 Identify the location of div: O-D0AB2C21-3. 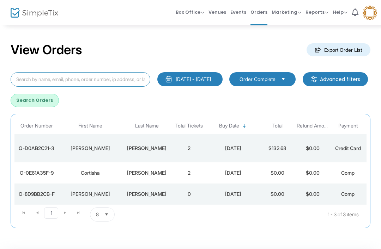
(36, 149).